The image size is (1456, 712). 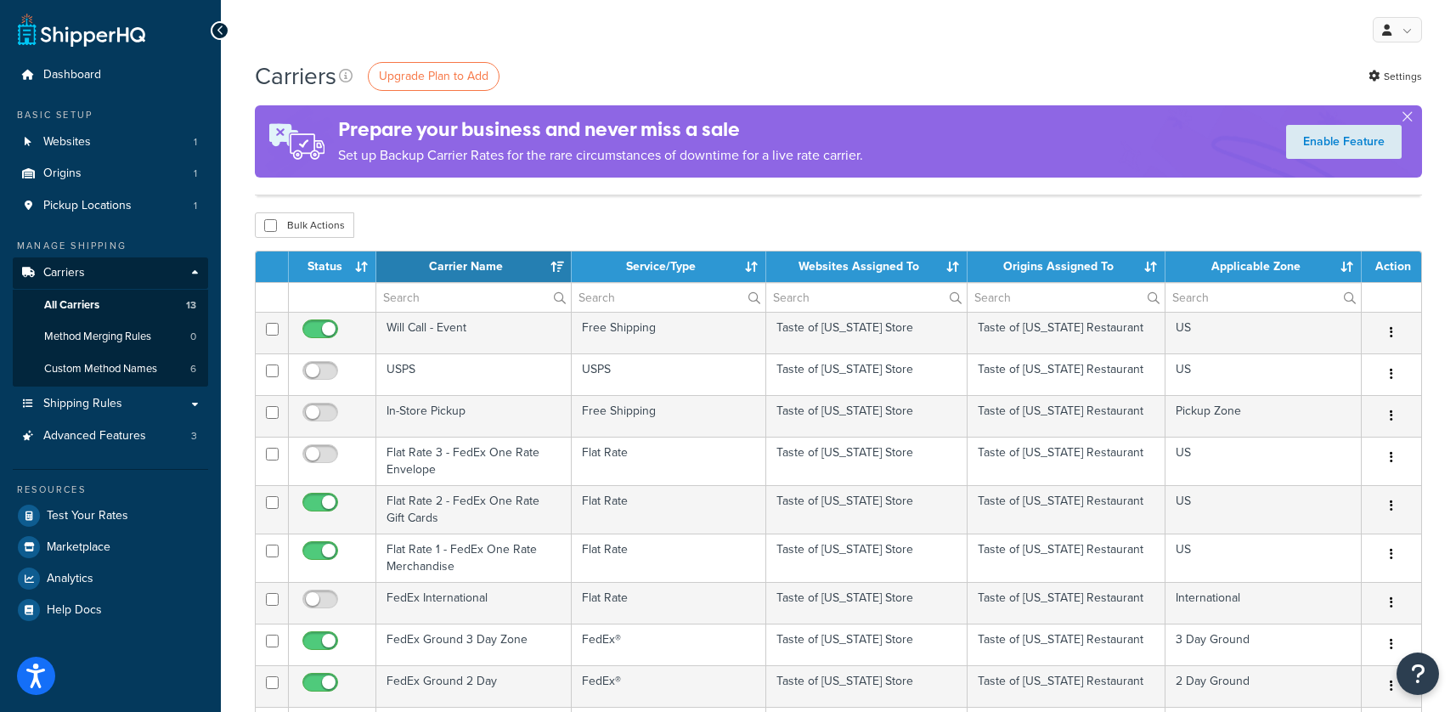 What do you see at coordinates (110, 403) in the screenshot?
I see `li: Shipping Rules` at bounding box center [110, 403].